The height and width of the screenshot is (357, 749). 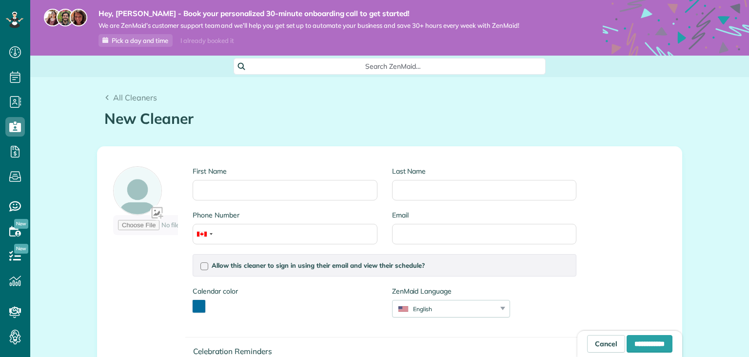 What do you see at coordinates (309, 25) in the screenshot?
I see `span: We are ZenMaid’s customer support team and we’ll help you get set up to automate your business an...` at bounding box center [309, 25].